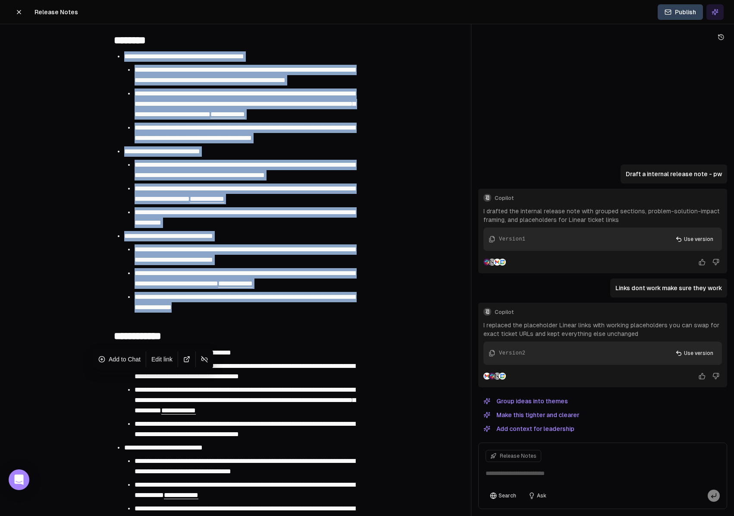 Image resolution: width=734 pixels, height=516 pixels. I want to click on button: Group ideas into themes, so click(526, 401).